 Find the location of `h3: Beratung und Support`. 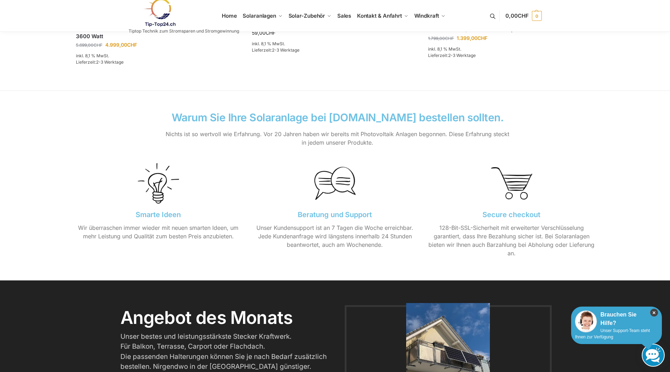

h3: Beratung und Support is located at coordinates (335, 215).